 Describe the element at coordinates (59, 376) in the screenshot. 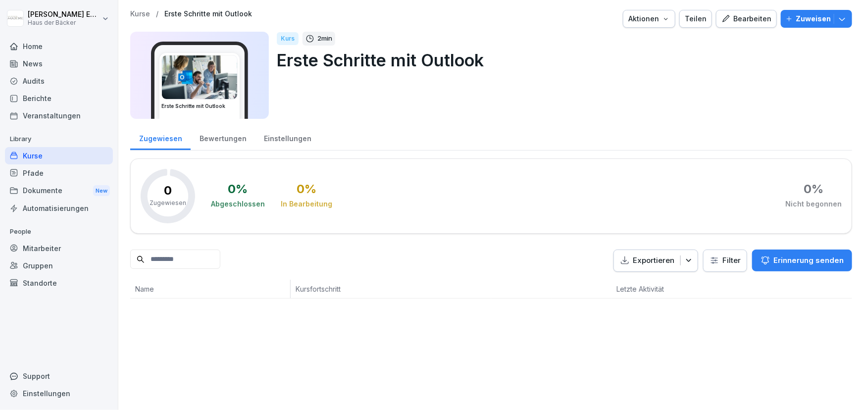

I see `div: Support` at that location.